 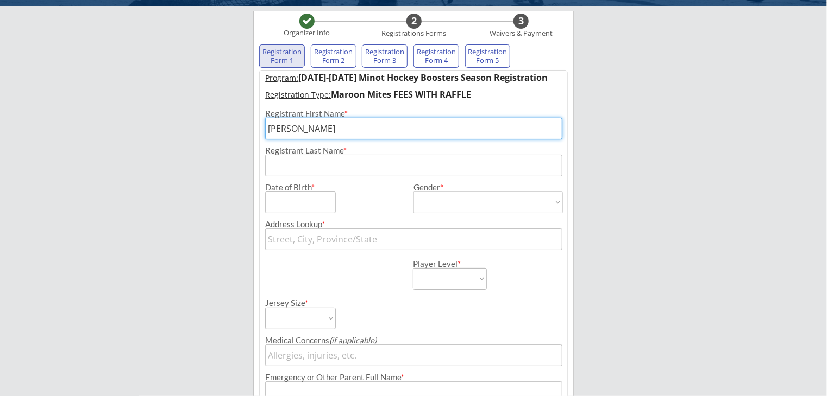 What do you see at coordinates (436, 56) in the screenshot?
I see `div: Registration Form 4` at bounding box center [436, 56].